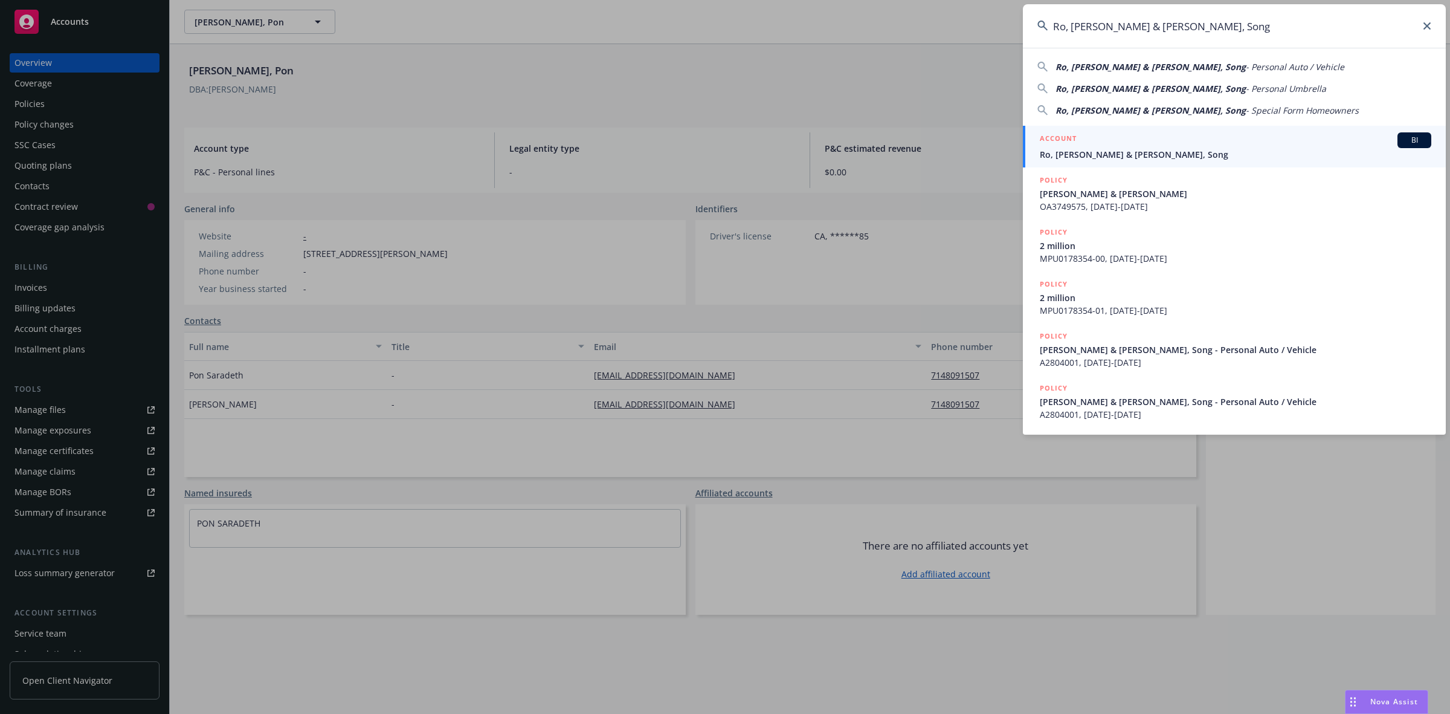 The height and width of the screenshot is (714, 1450). What do you see at coordinates (1394, 701) in the screenshot?
I see `span: Nova Assist` at bounding box center [1394, 701].